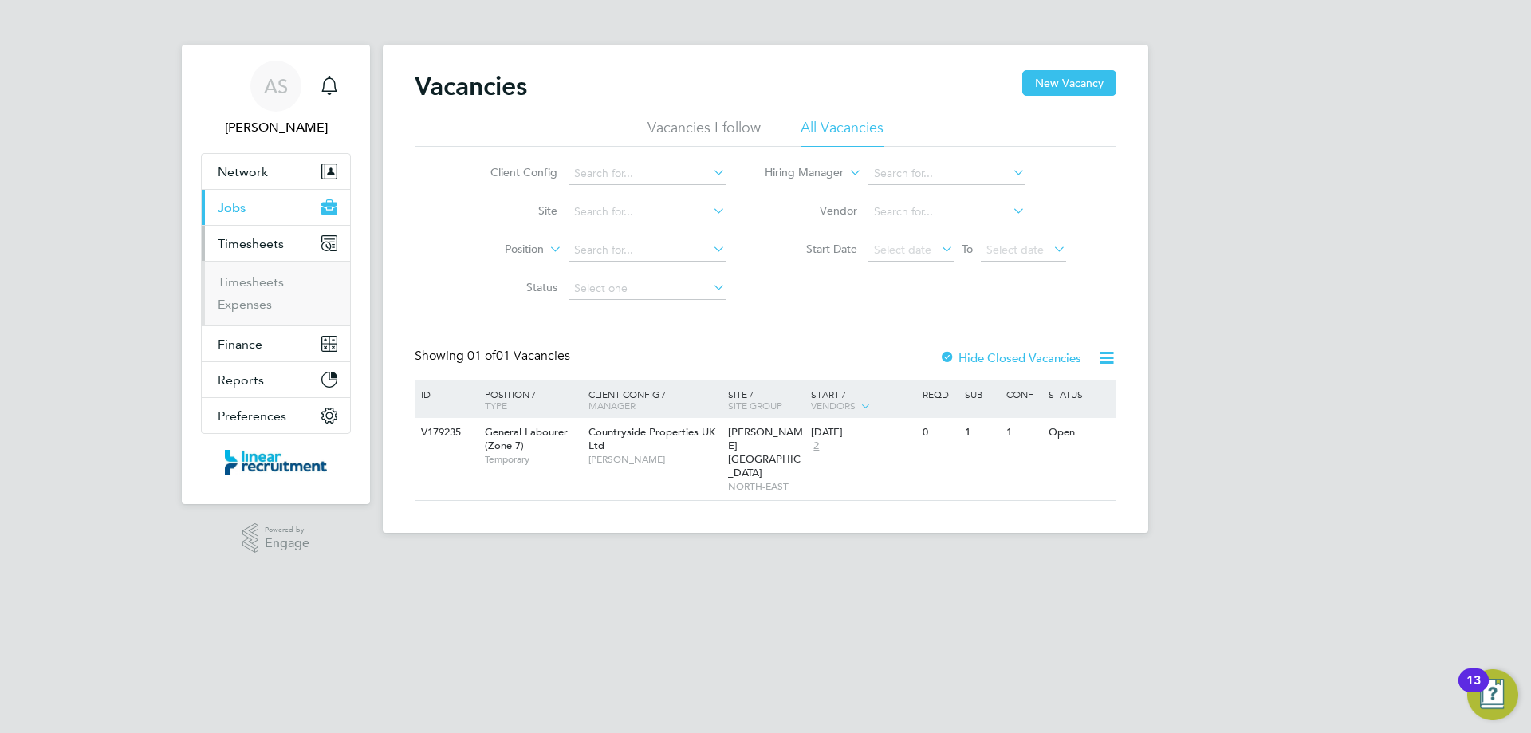 The height and width of the screenshot is (733, 1531). I want to click on nav: Main navigation, so click(276, 274).